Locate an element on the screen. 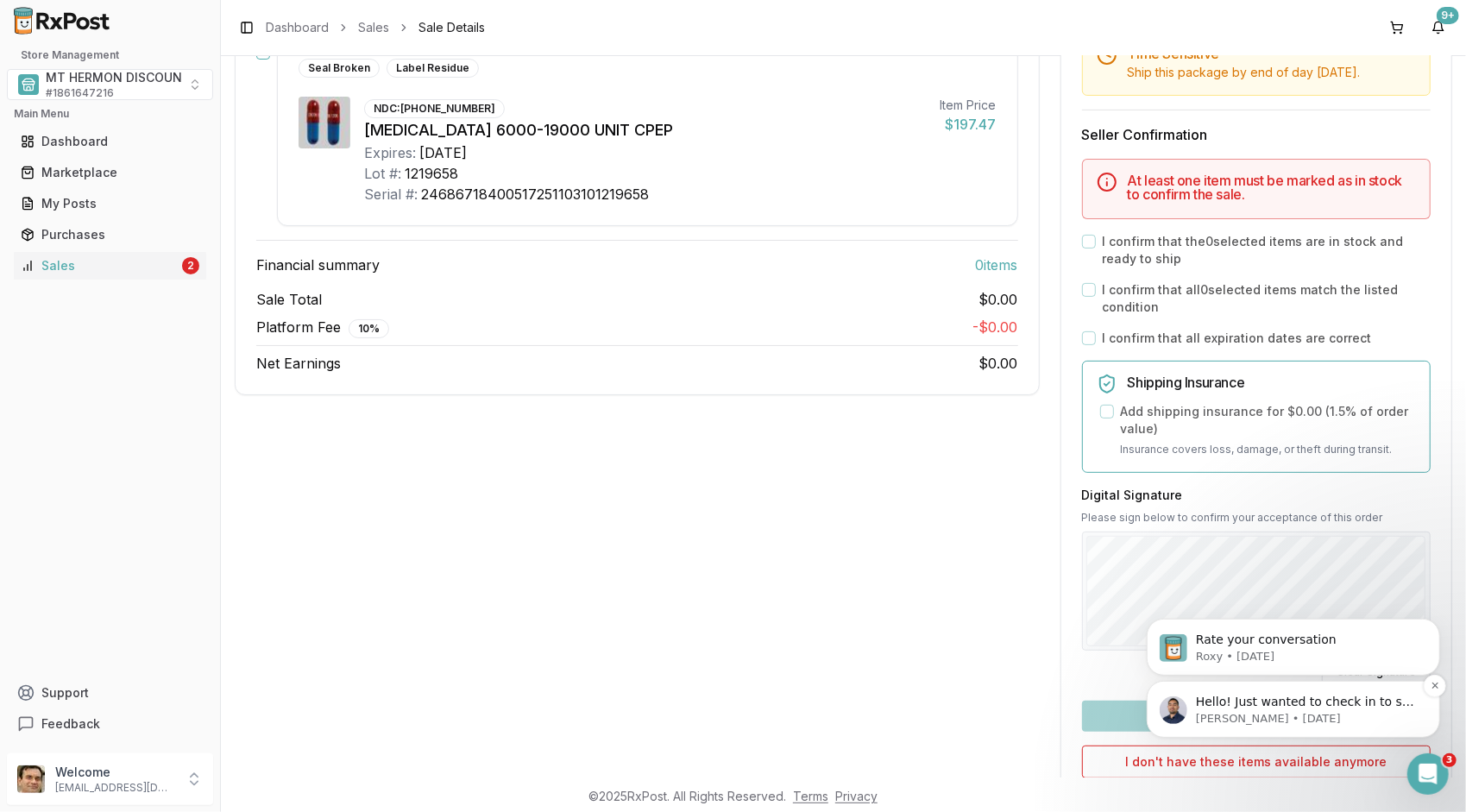 This screenshot has height=812, width=1466. label: Add shipping insurance for $0.00 ( 1.5 % of order value) is located at coordinates (1268, 420).